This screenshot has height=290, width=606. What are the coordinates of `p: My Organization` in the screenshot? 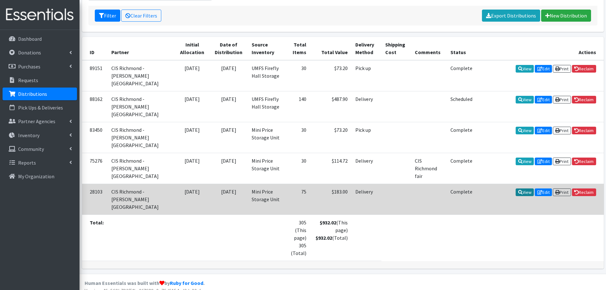 It's located at (36, 176).